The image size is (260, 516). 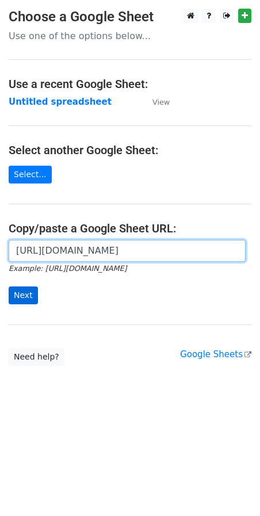 What do you see at coordinates (155, 102) in the screenshot?
I see `a: View` at bounding box center [155, 102].